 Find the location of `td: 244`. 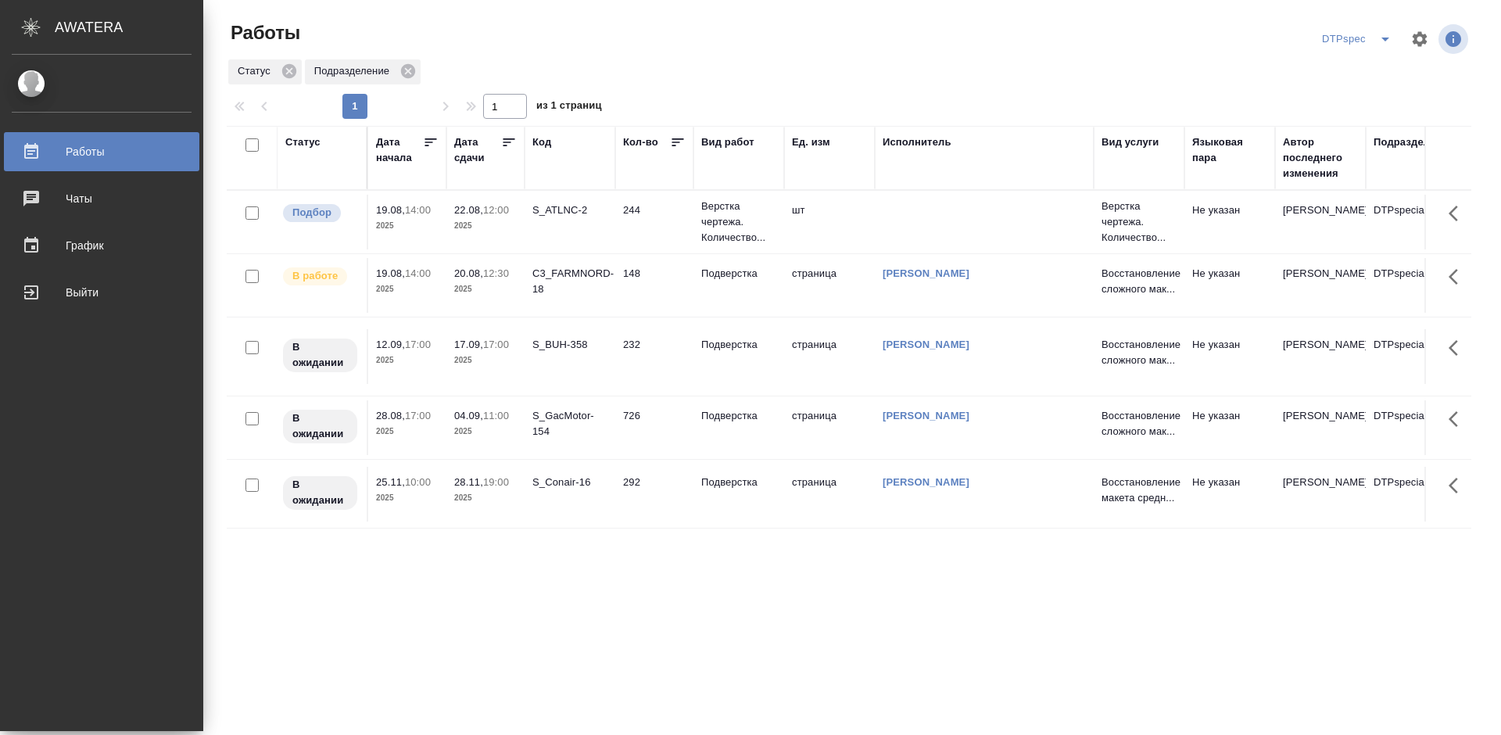

td: 244 is located at coordinates (654, 222).